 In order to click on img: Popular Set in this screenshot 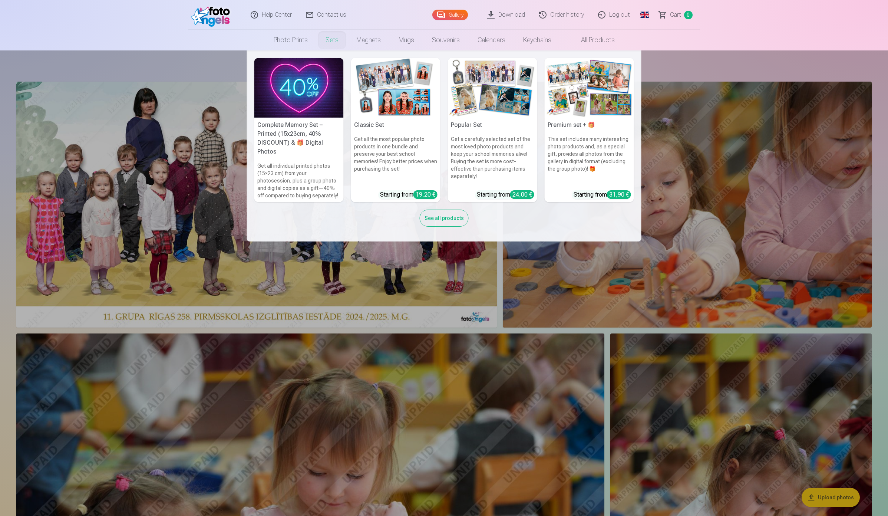, I will do `click(493, 88)`.